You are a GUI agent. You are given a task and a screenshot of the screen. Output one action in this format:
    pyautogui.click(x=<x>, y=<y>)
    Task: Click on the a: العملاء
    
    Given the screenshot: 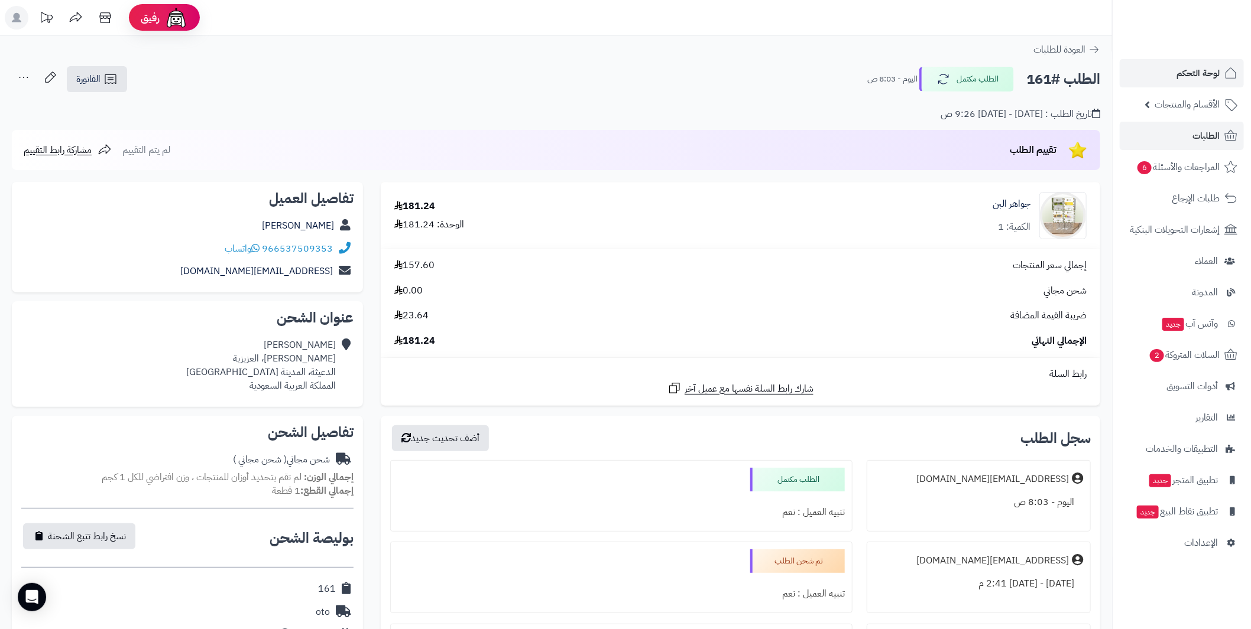 What is the action you would take?
    pyautogui.click(x=1182, y=261)
    